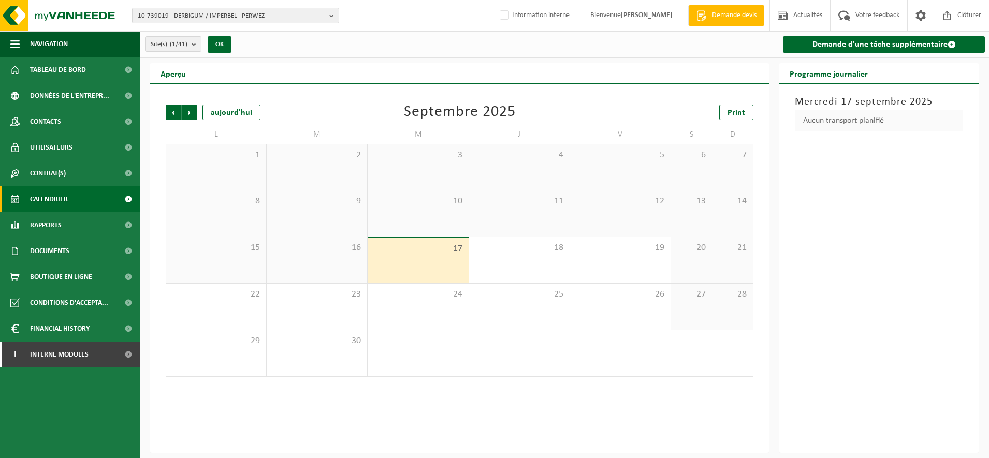 The image size is (989, 458). What do you see at coordinates (46, 122) in the screenshot?
I see `span: Contacts` at bounding box center [46, 122].